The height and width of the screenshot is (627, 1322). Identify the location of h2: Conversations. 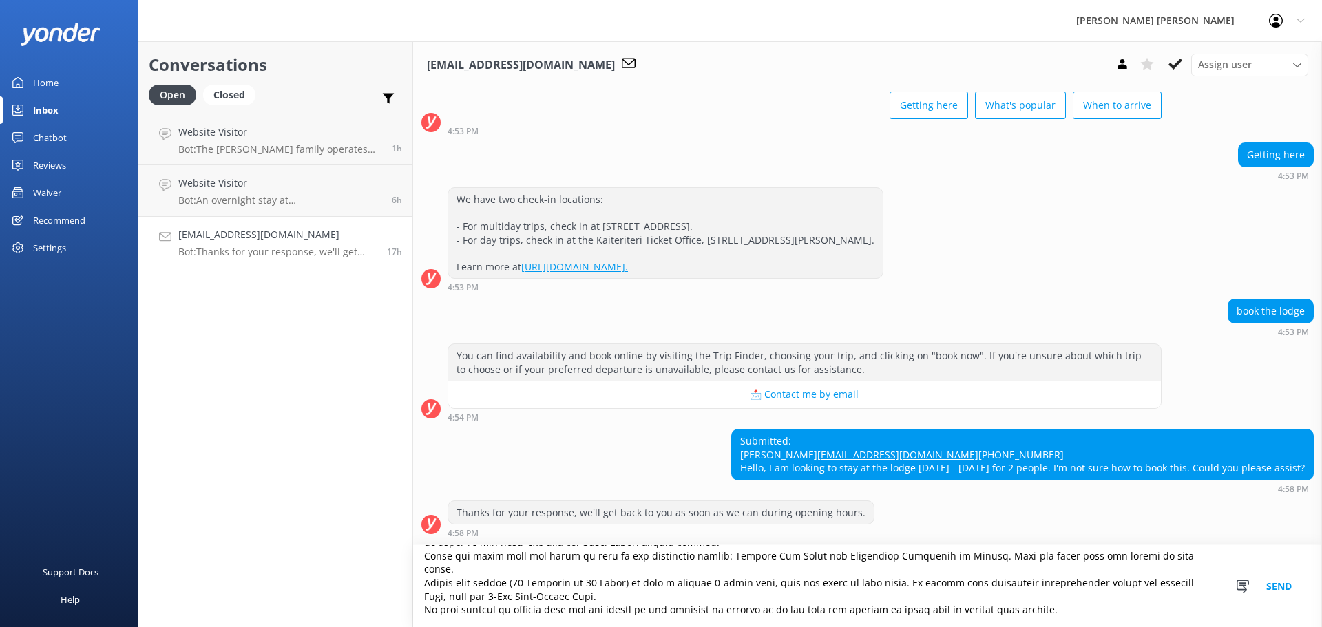
(275, 65).